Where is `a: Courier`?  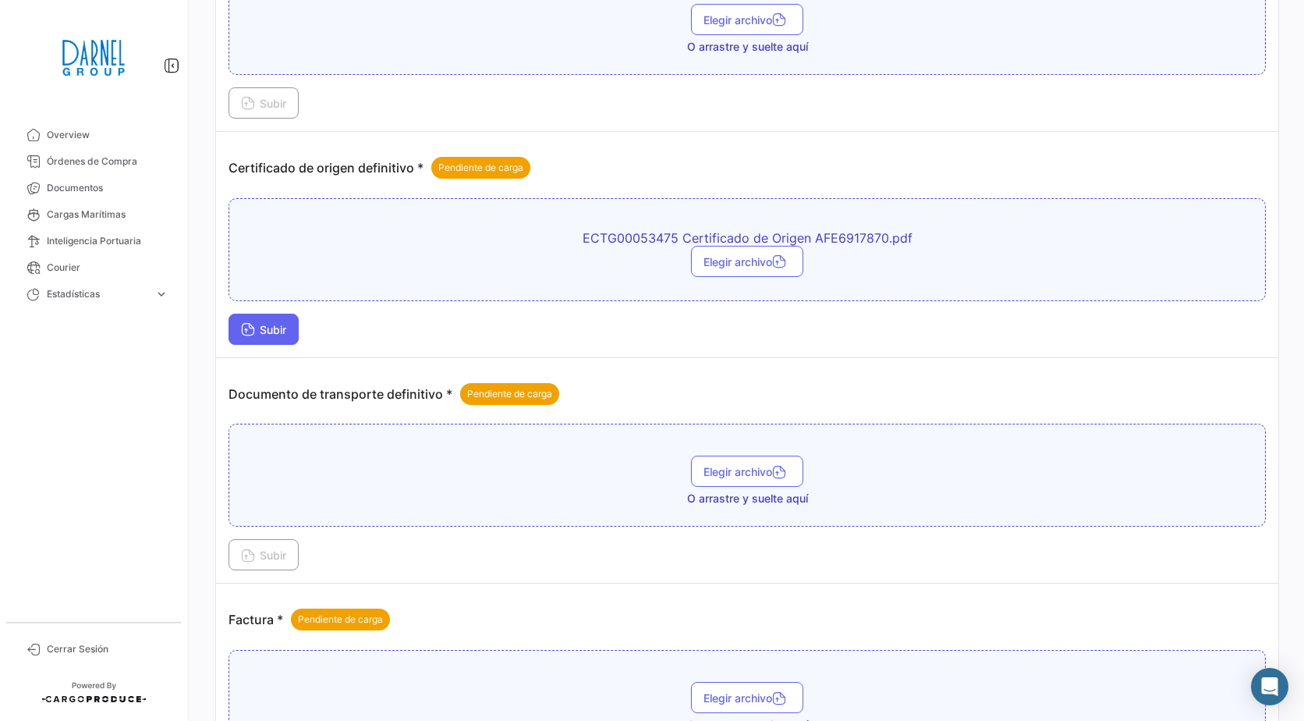 a: Courier is located at coordinates (94, 268).